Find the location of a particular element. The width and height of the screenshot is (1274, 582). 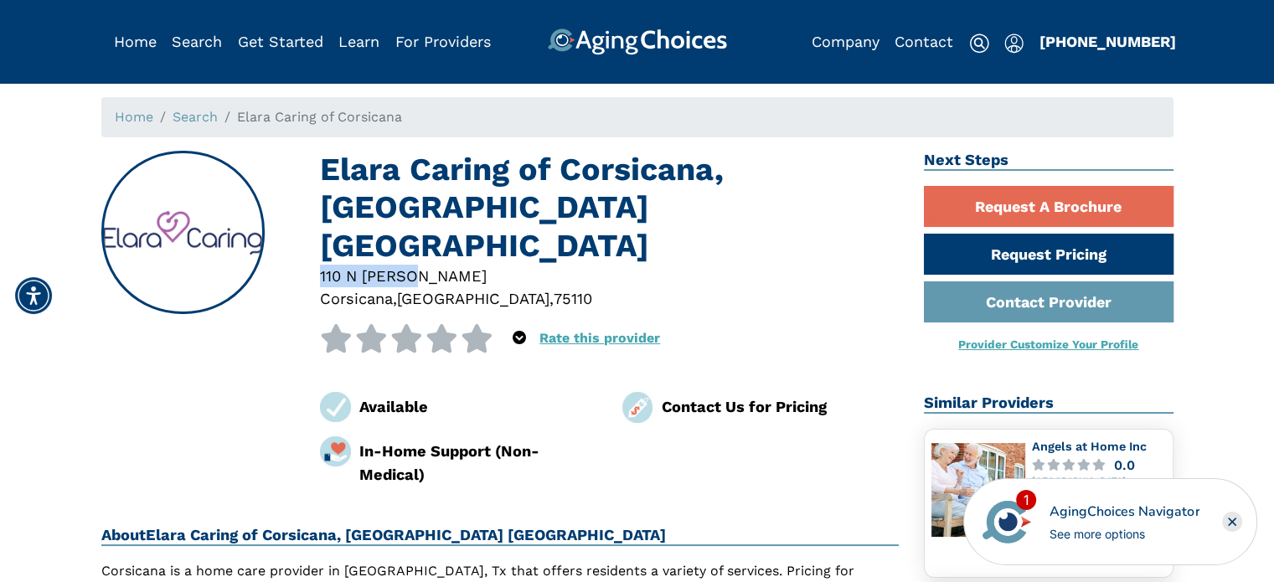

a: Rate this provider is located at coordinates (600, 338).